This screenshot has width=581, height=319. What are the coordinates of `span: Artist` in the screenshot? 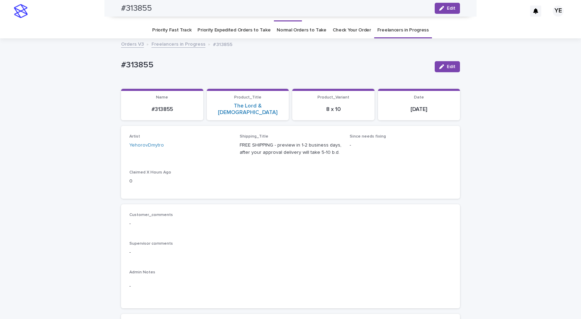 It's located at (134, 137).